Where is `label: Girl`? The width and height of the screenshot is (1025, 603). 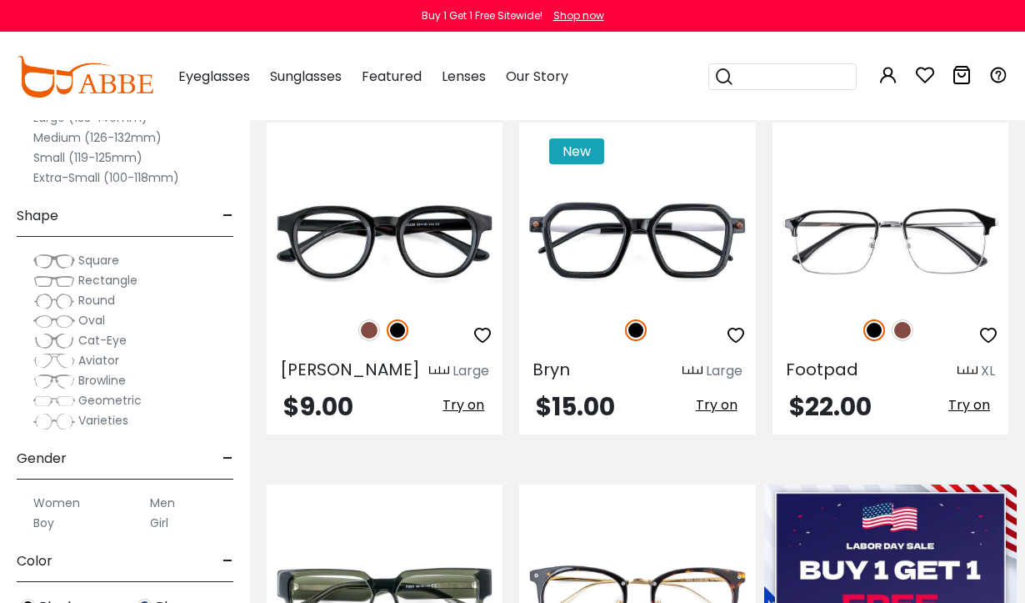
label: Girl is located at coordinates (159, 523).